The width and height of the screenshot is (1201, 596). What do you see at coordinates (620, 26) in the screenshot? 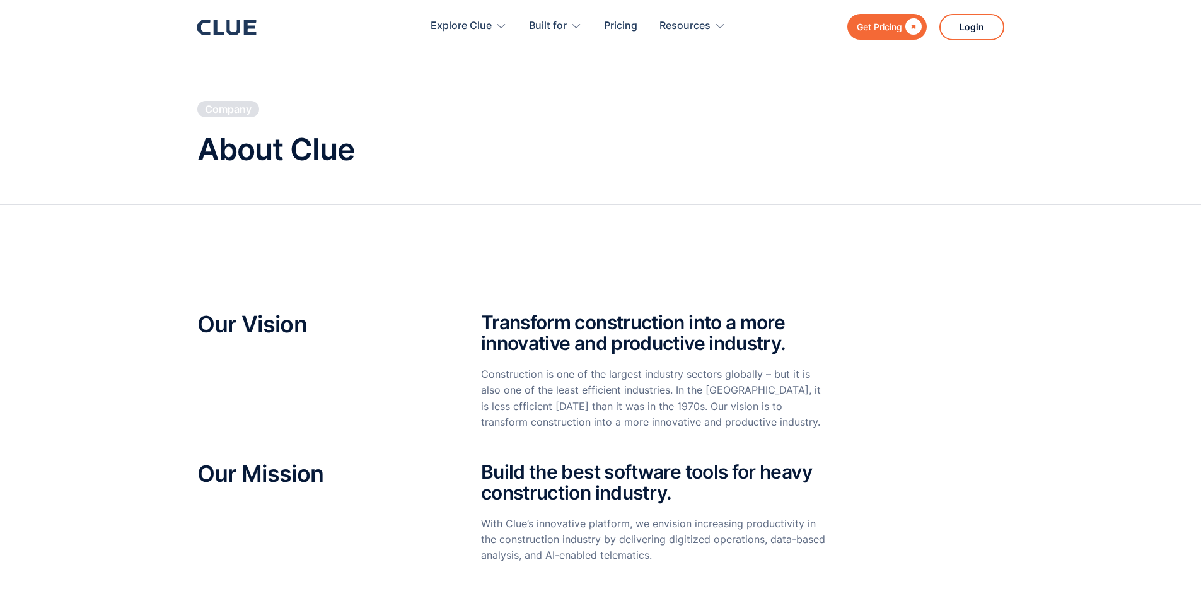
I see `a: Pricing` at bounding box center [620, 26].